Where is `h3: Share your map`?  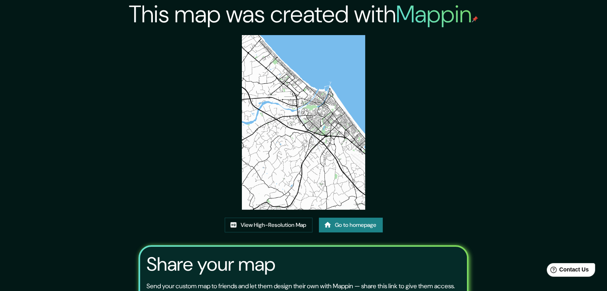 h3: Share your map is located at coordinates (211, 264).